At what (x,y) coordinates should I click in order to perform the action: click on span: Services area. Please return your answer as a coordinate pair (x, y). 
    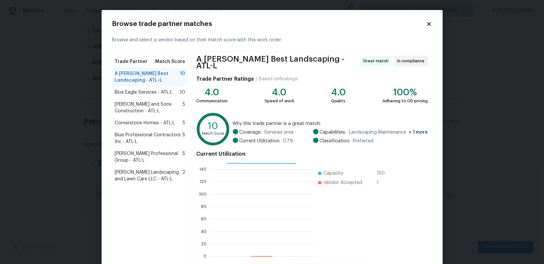
    Looking at the image, I should click on (279, 132).